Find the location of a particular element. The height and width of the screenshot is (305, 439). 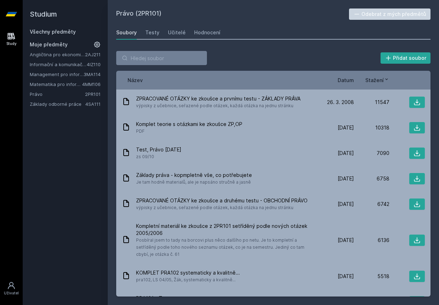

a: Angličtina pro ekonomická studia 1 (B2/C1) is located at coordinates (57, 55).